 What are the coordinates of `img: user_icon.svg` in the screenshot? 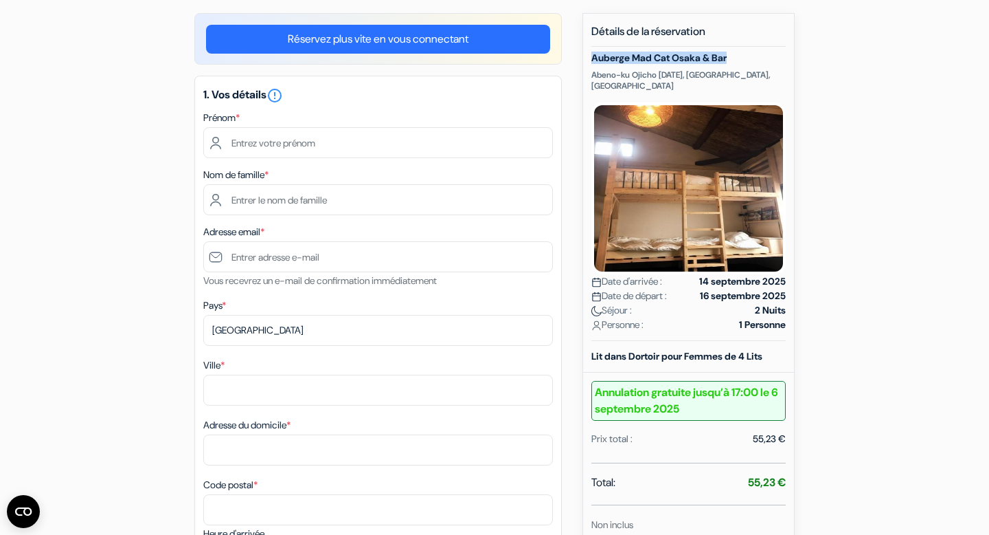 It's located at (596, 325).